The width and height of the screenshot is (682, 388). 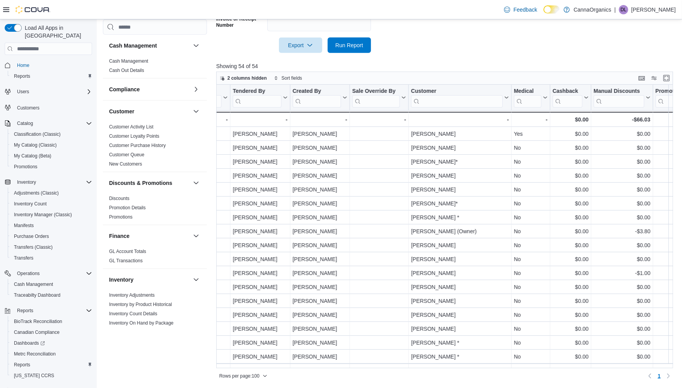 What do you see at coordinates (650, 376) in the screenshot?
I see `button: Previous page` at bounding box center [650, 376].